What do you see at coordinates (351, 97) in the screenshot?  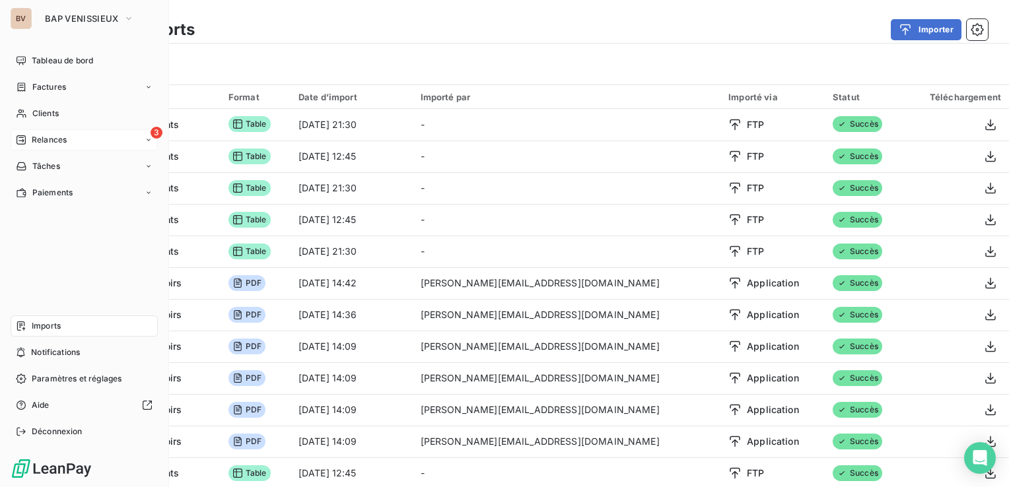 I see `div: Date d’import` at bounding box center [351, 97].